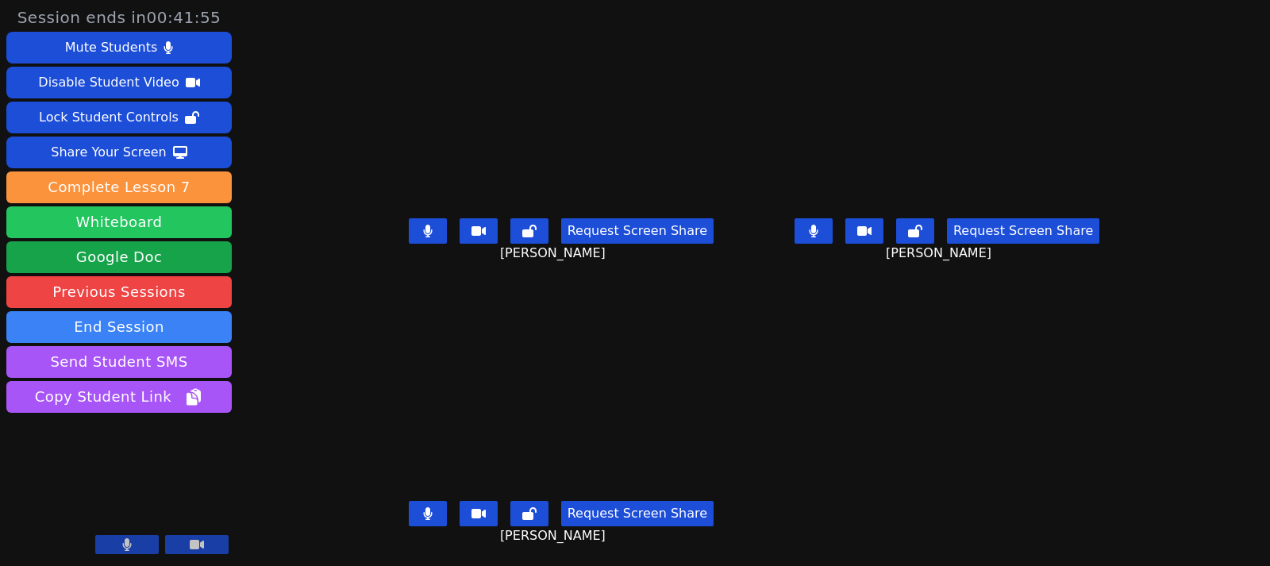 The height and width of the screenshot is (566, 1270). I want to click on span: Copy Student Link, so click(119, 397).